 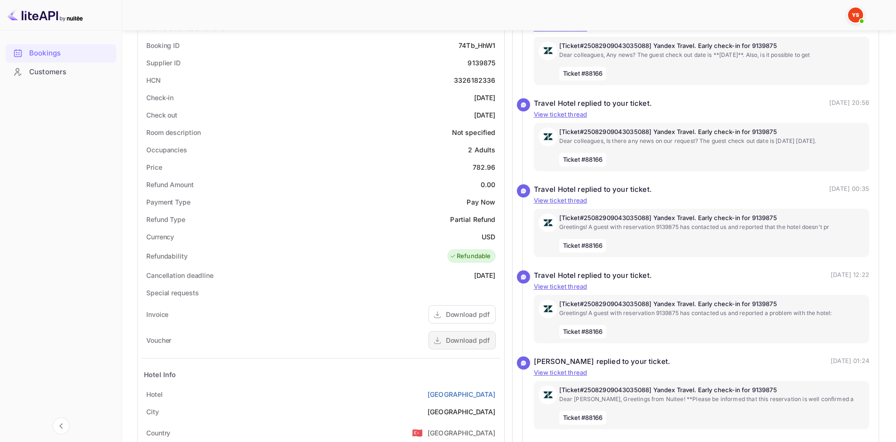 What do you see at coordinates (473, 219) in the screenshot?
I see `div: Partial Refund` at bounding box center [473, 219].